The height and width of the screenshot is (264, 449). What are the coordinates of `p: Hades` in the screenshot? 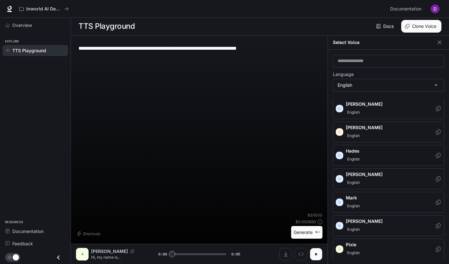 It's located at (391, 151).